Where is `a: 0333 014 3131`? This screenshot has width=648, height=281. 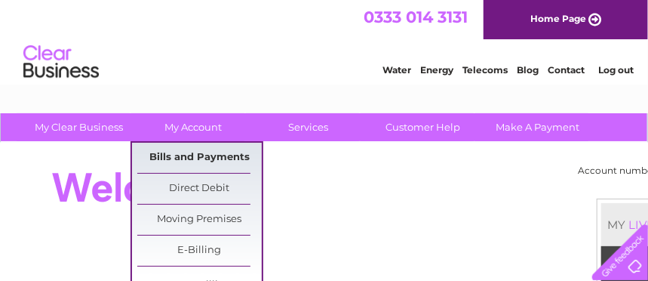
a: 0333 014 3131 is located at coordinates (416, 17).